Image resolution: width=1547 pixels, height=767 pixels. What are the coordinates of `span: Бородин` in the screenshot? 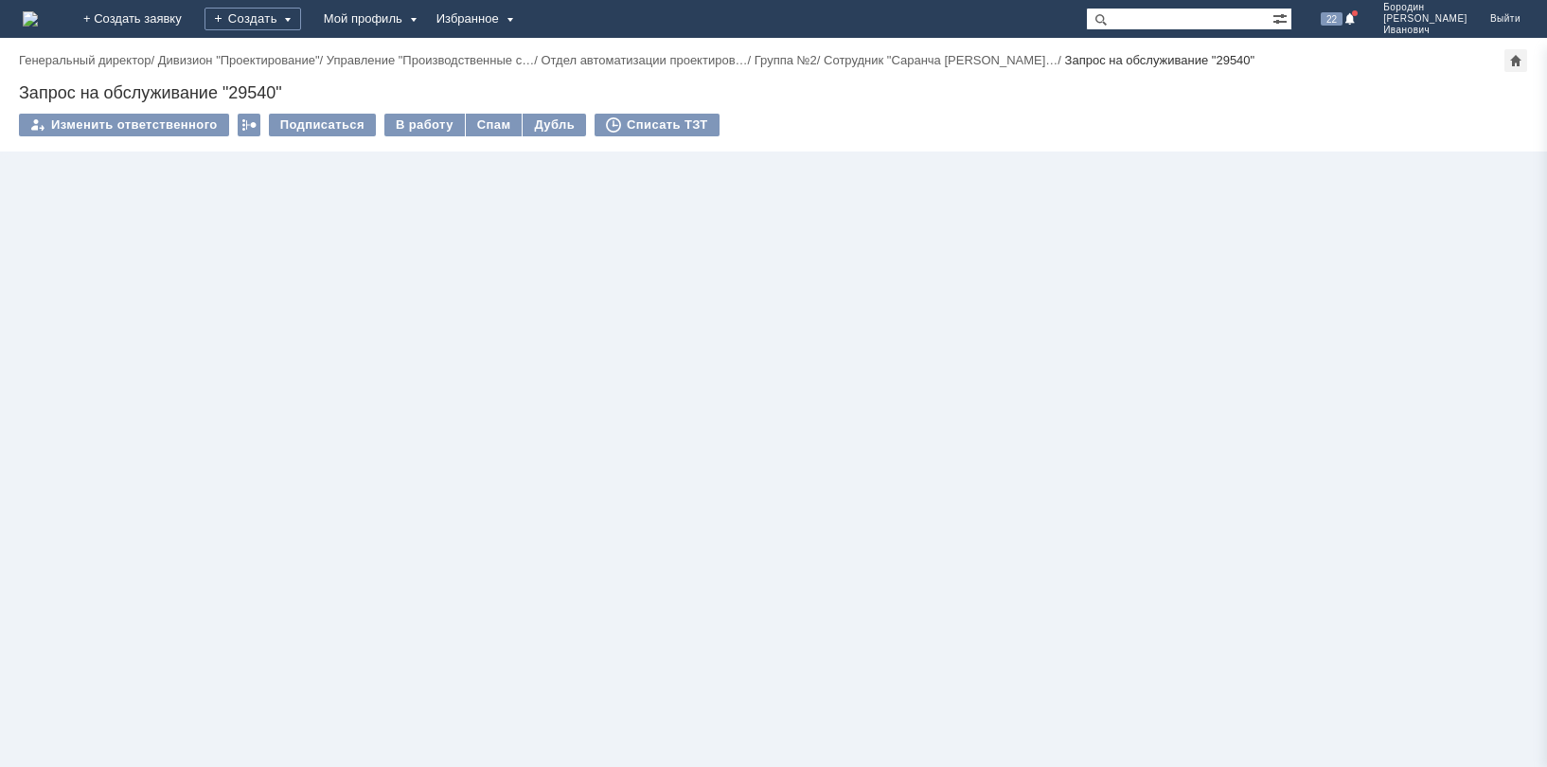 It's located at (1425, 8).